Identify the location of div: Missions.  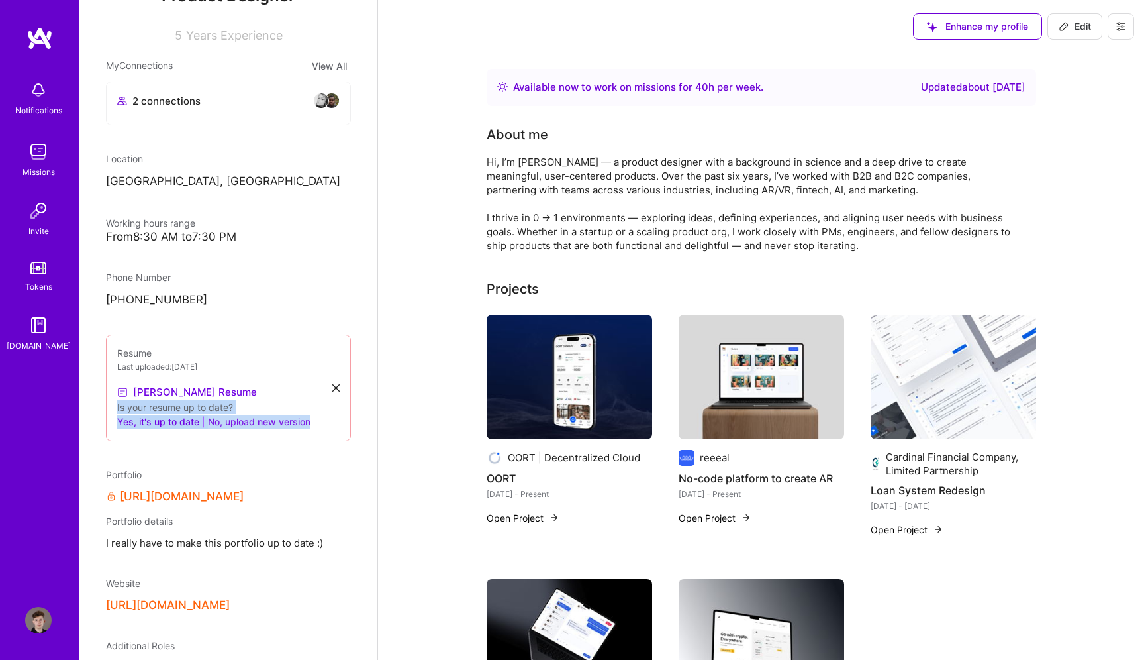
(38, 172).